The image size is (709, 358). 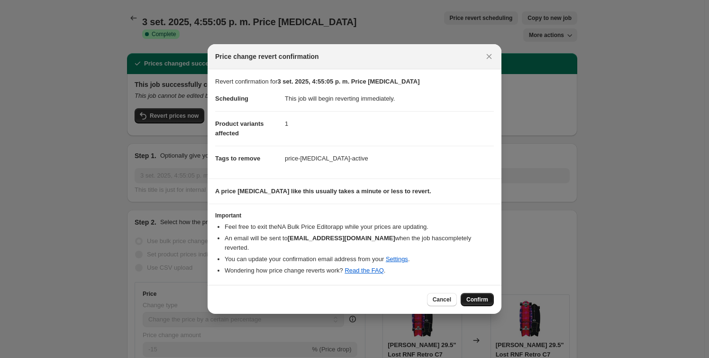 What do you see at coordinates (232, 98) in the screenshot?
I see `span: Scheduling` at bounding box center [232, 98].